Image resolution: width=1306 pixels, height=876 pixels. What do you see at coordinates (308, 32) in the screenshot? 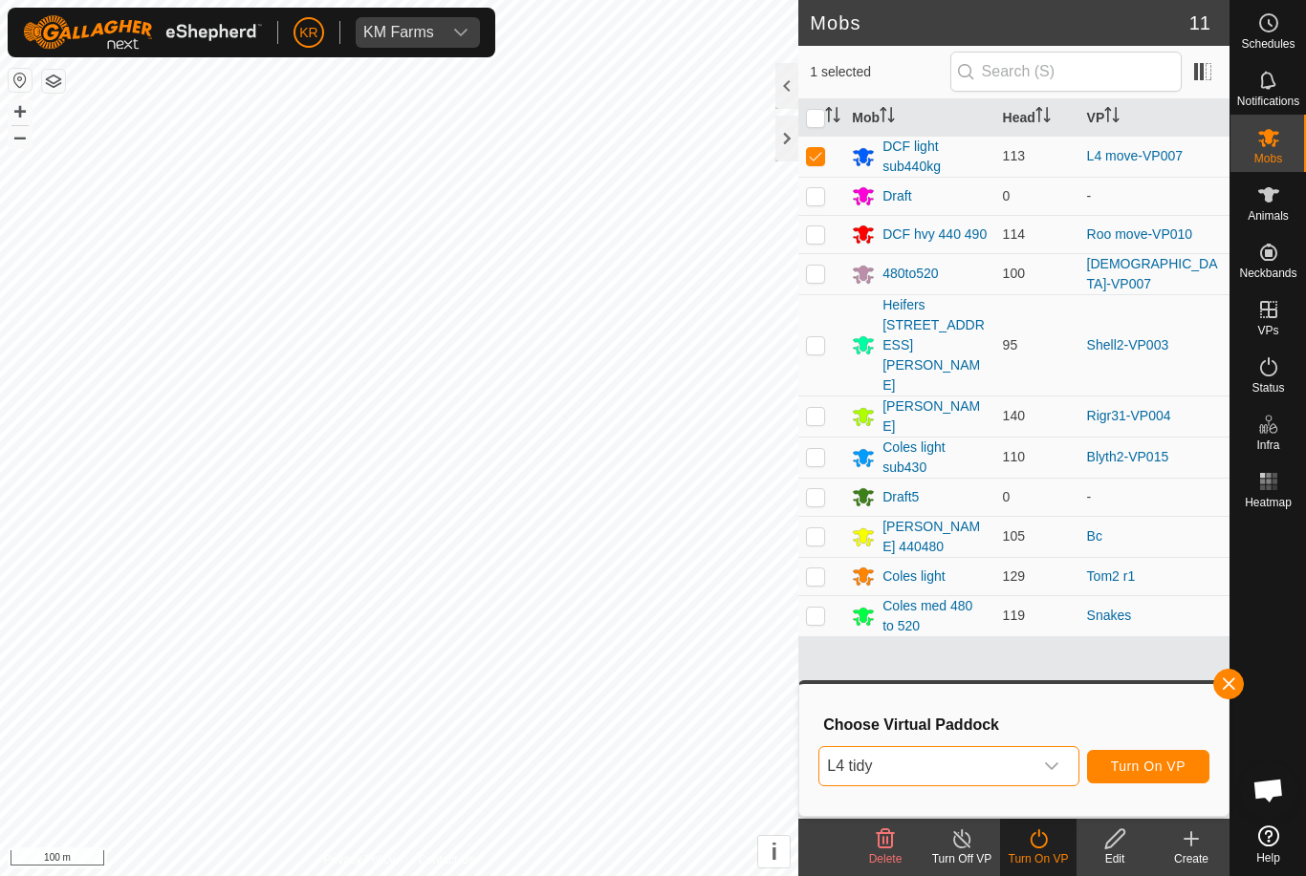
I see `span: KR` at bounding box center [308, 32].